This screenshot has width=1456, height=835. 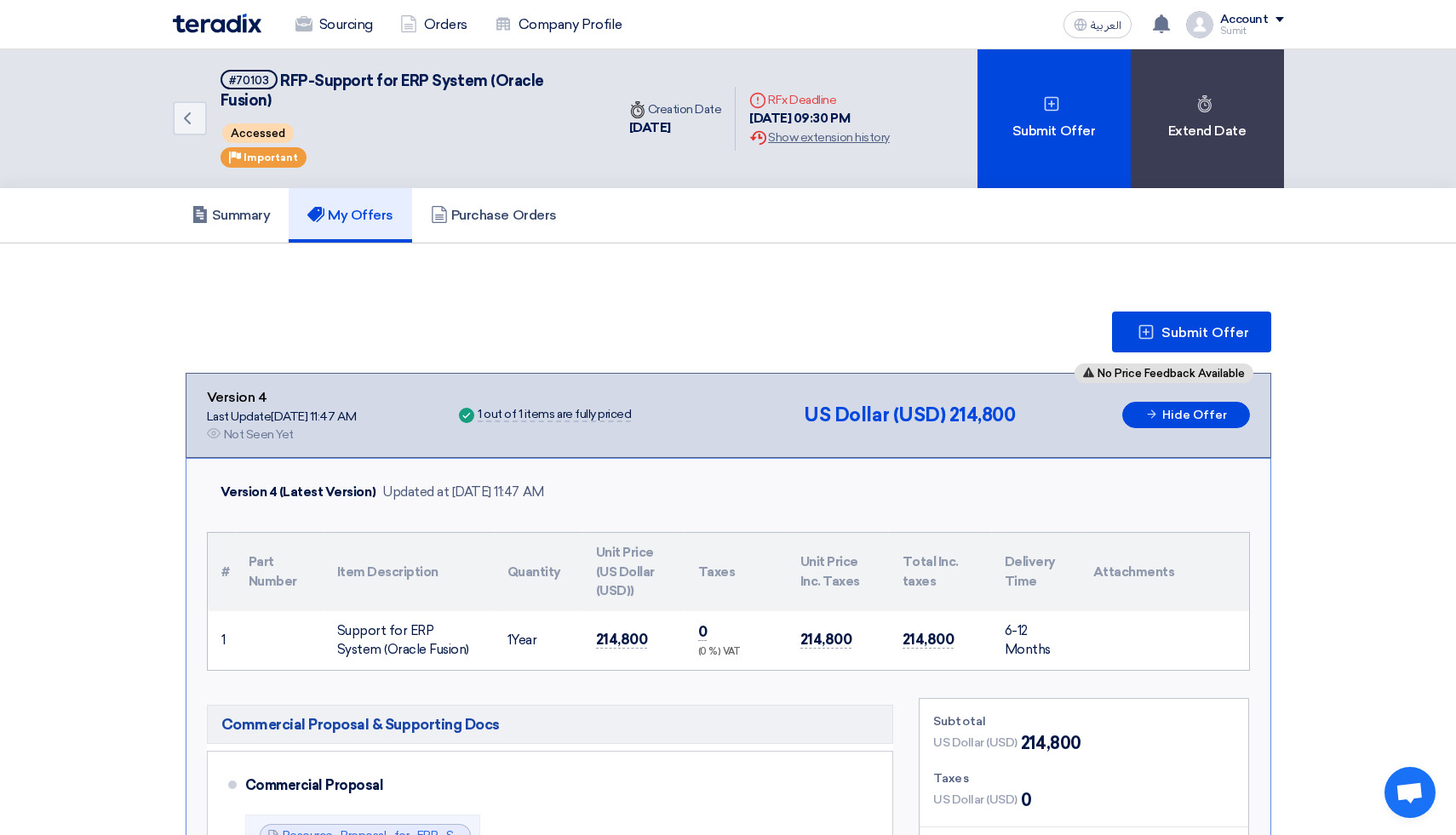 What do you see at coordinates (259, 434) in the screenshot?
I see `div: Not Seen Yet` at bounding box center [259, 434].